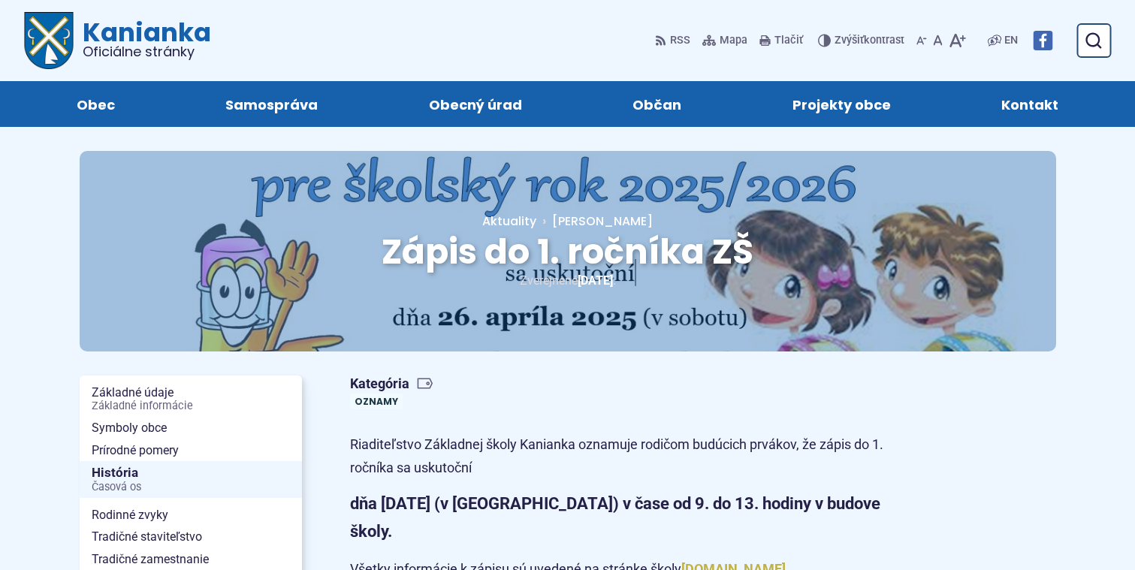 The image size is (1135, 570). Describe the element at coordinates (674, 41) in the screenshot. I see `a: RSS` at that location.